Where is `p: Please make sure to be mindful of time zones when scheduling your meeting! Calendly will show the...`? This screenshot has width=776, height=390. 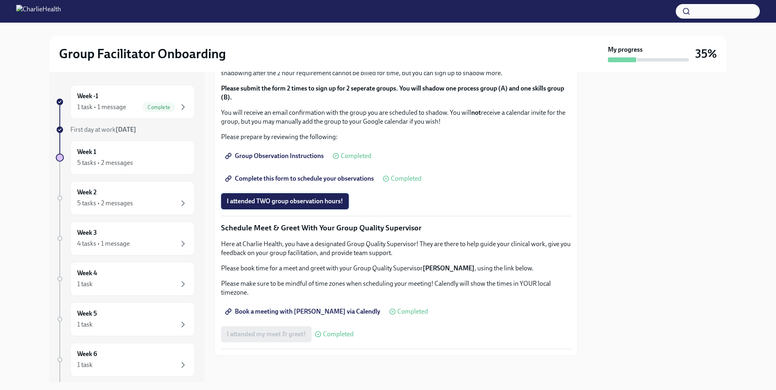 p: Please make sure to be mindful of time zones when scheduling your meeting! Calendly will show the... is located at coordinates (396, 288).